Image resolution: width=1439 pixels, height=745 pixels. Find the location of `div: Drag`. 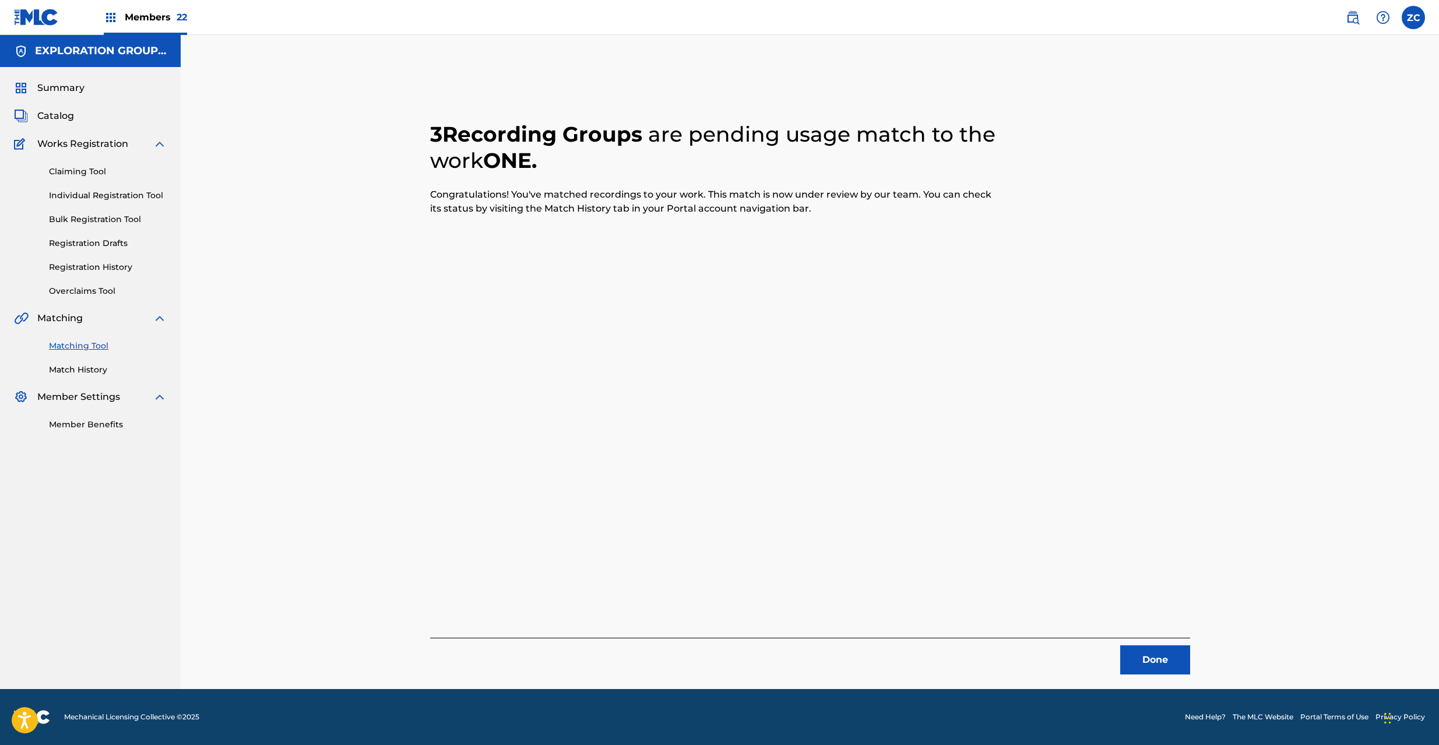

div: Drag is located at coordinates (1388, 718).